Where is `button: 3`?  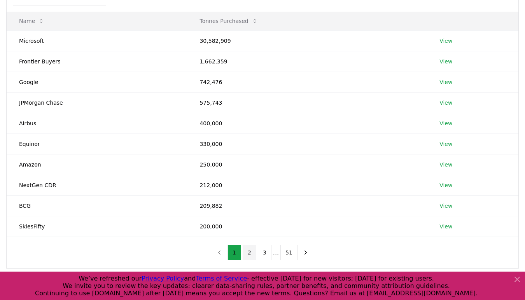
button: 3 is located at coordinates (264, 252).